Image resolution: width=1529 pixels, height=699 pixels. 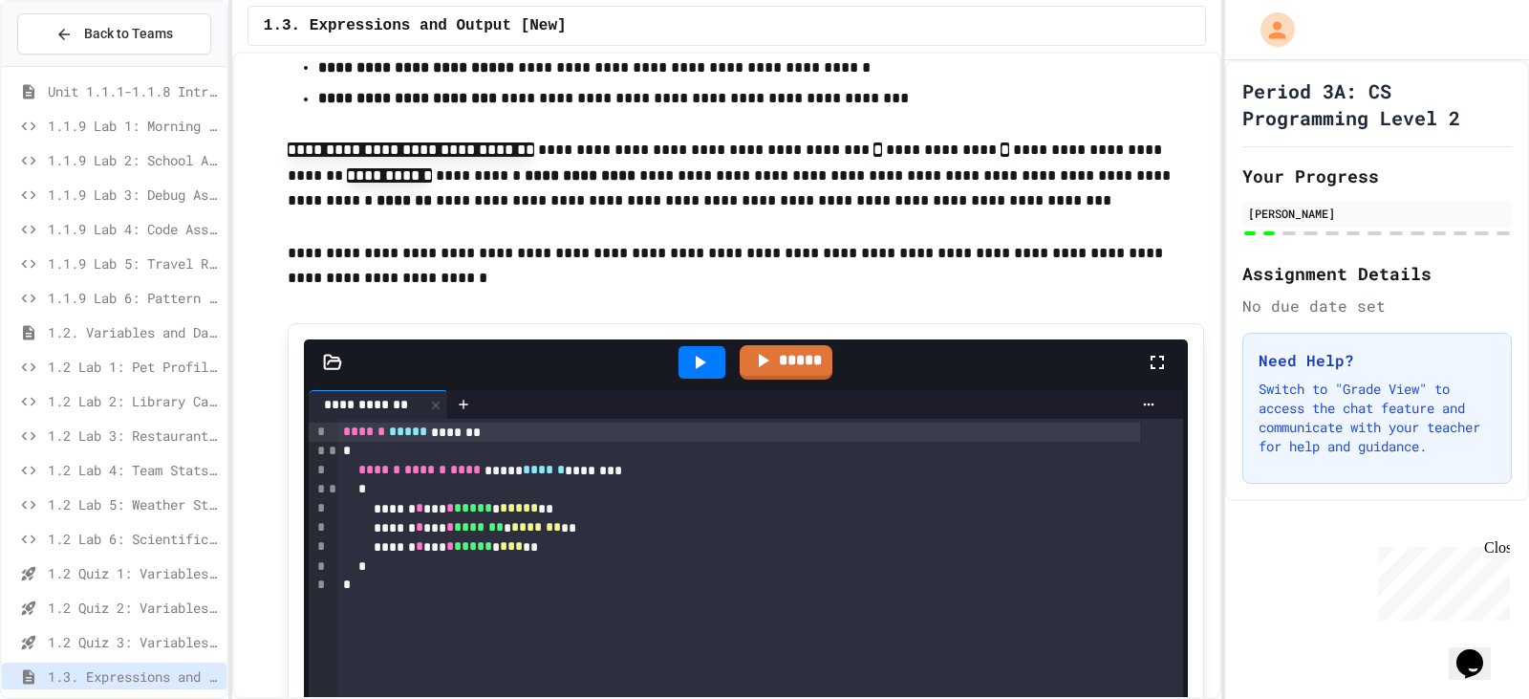 I want to click on span: 1.1.9 Lab 3: Debug Assembly, so click(x=133, y=194).